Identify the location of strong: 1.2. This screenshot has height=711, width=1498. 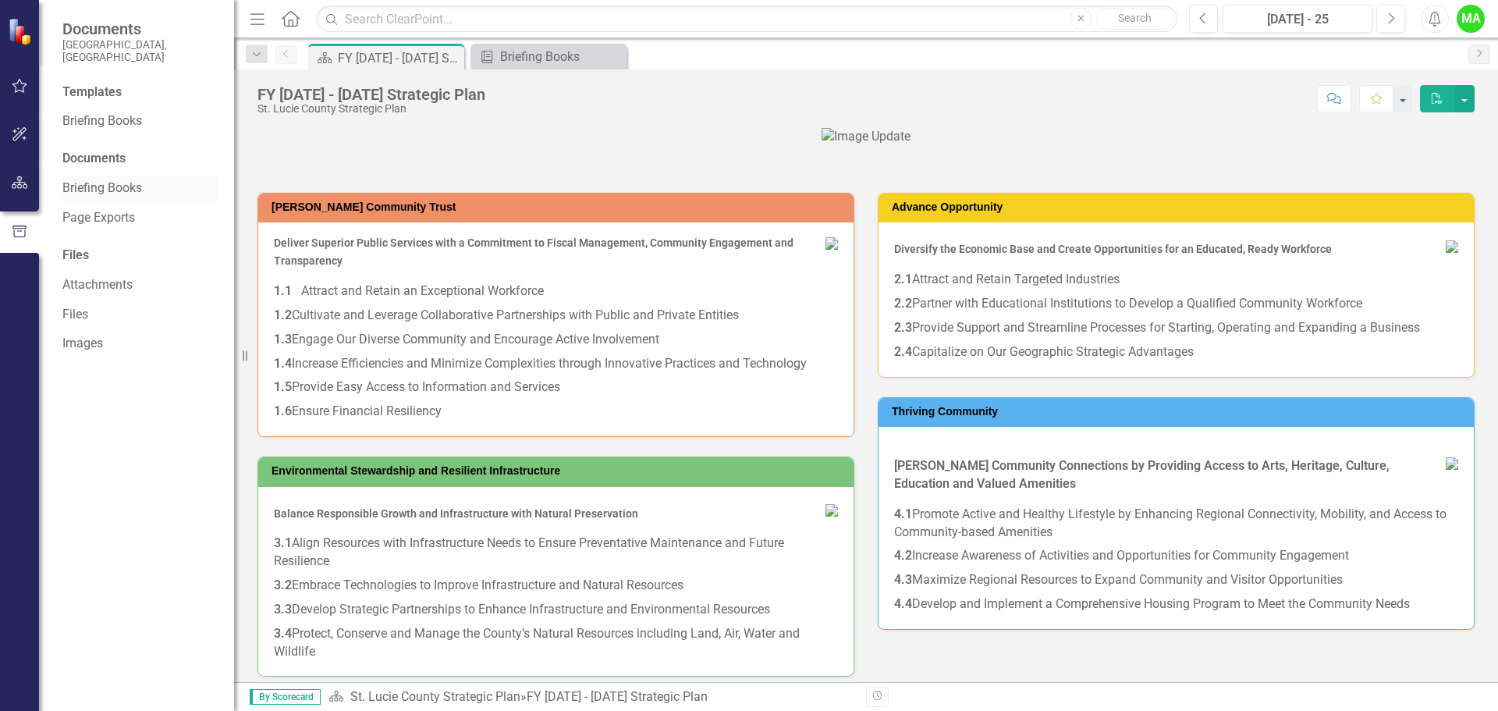
(282, 314).